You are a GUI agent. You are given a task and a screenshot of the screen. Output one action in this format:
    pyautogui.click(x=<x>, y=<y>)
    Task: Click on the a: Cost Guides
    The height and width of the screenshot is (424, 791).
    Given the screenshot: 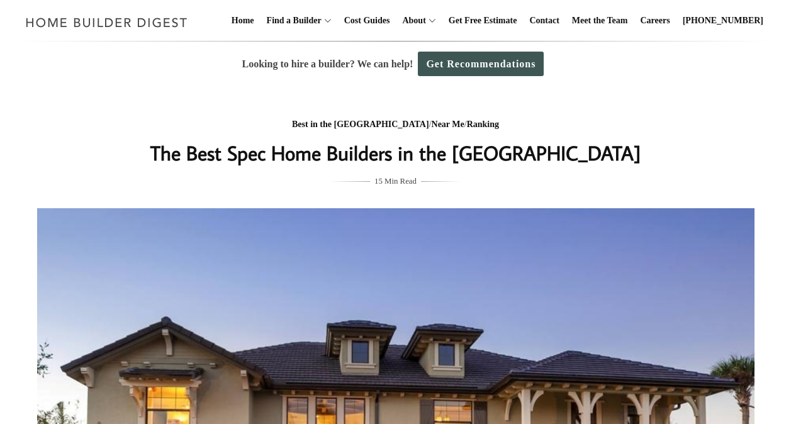 What is the action you would take?
    pyautogui.click(x=367, y=21)
    